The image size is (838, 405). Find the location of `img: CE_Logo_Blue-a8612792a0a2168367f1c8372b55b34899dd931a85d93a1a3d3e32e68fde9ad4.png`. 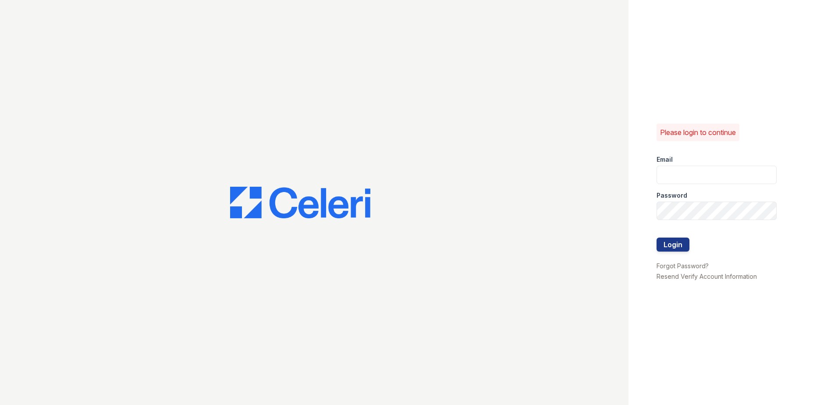

img: CE_Logo_Blue-a8612792a0a2168367f1c8372b55b34899dd931a85d93a1a3d3e32e68fde9ad4.png is located at coordinates (300, 202).